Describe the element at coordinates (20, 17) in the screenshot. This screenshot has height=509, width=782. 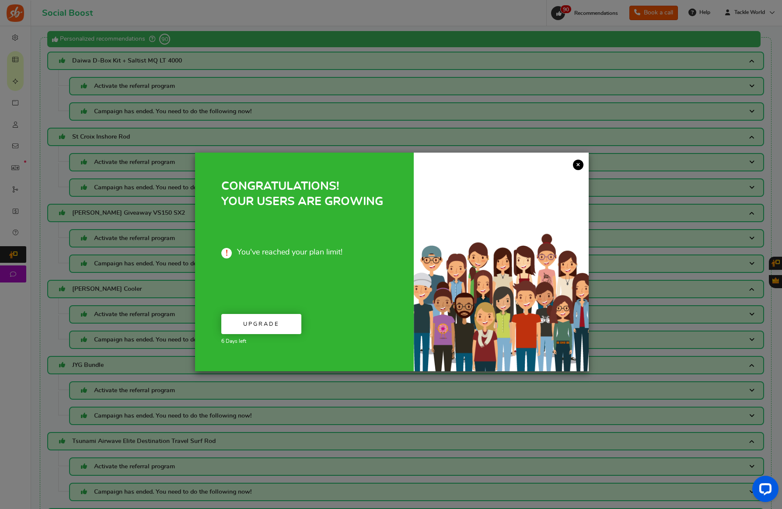
I see `button: Open LiveChat chat widget` at that location.